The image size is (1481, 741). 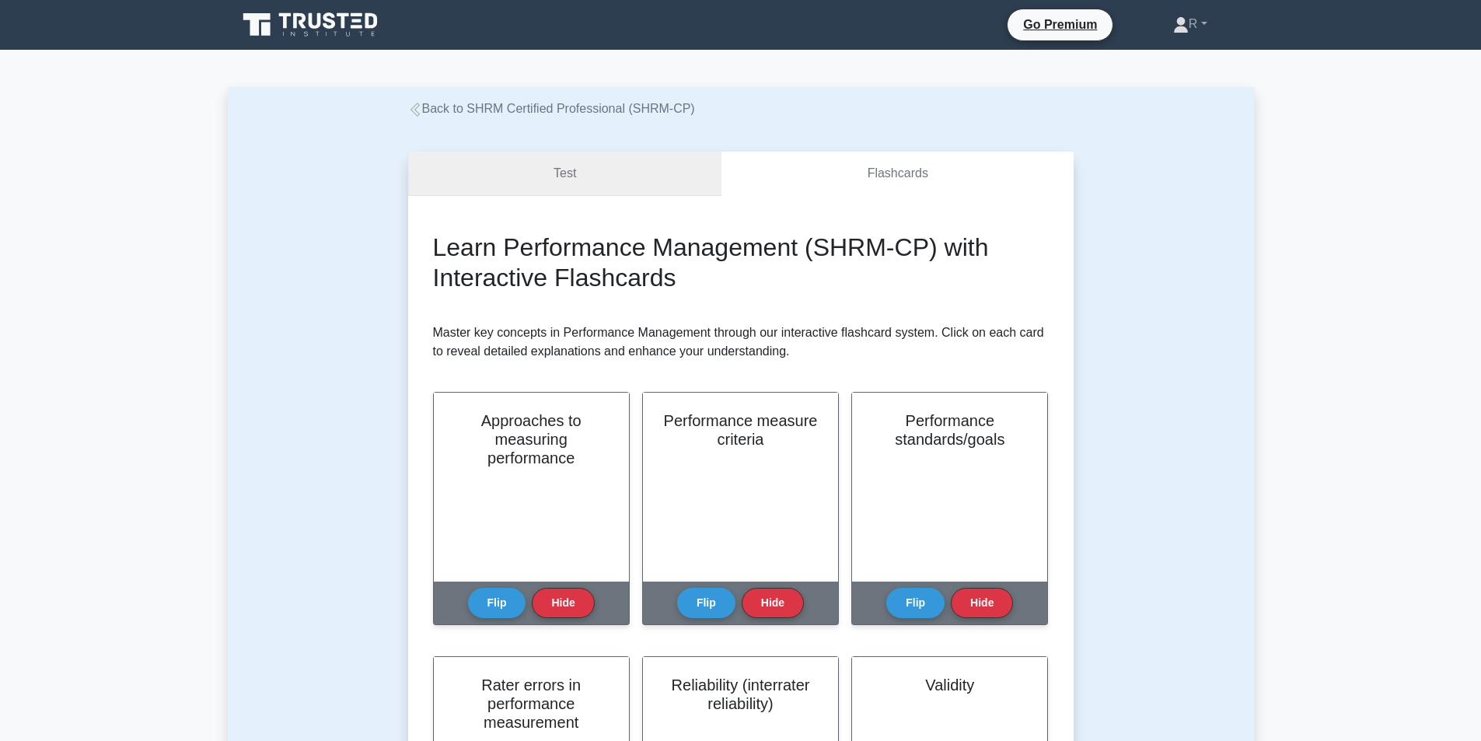 I want to click on a: Go Premium, so click(x=1060, y=24).